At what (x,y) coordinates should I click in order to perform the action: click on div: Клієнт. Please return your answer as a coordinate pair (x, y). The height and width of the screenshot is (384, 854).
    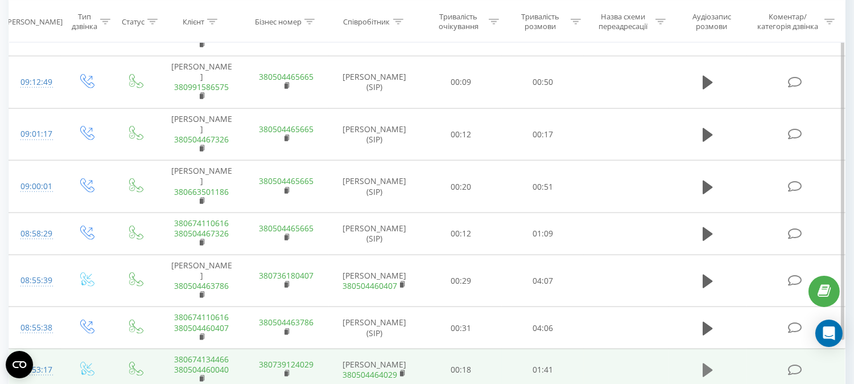
    Looking at the image, I should click on (193, 21).